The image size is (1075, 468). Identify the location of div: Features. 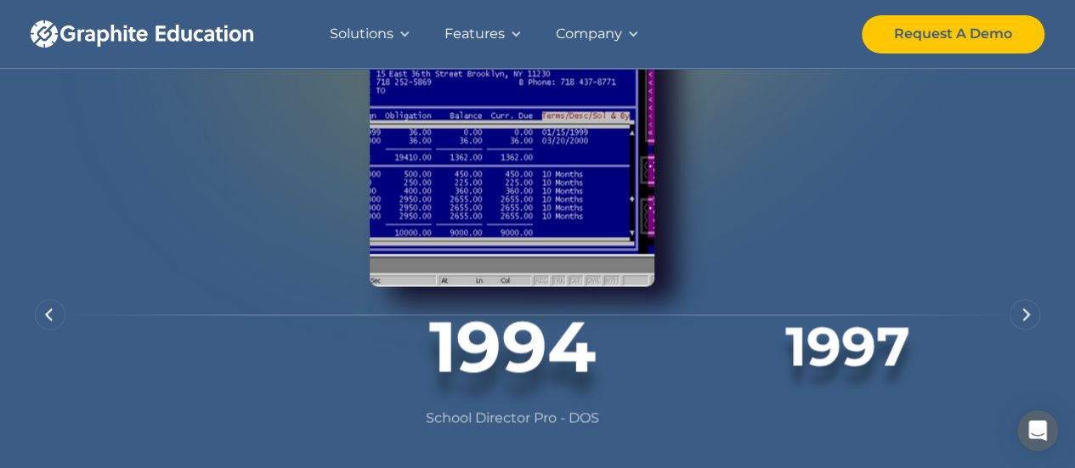
(474, 34).